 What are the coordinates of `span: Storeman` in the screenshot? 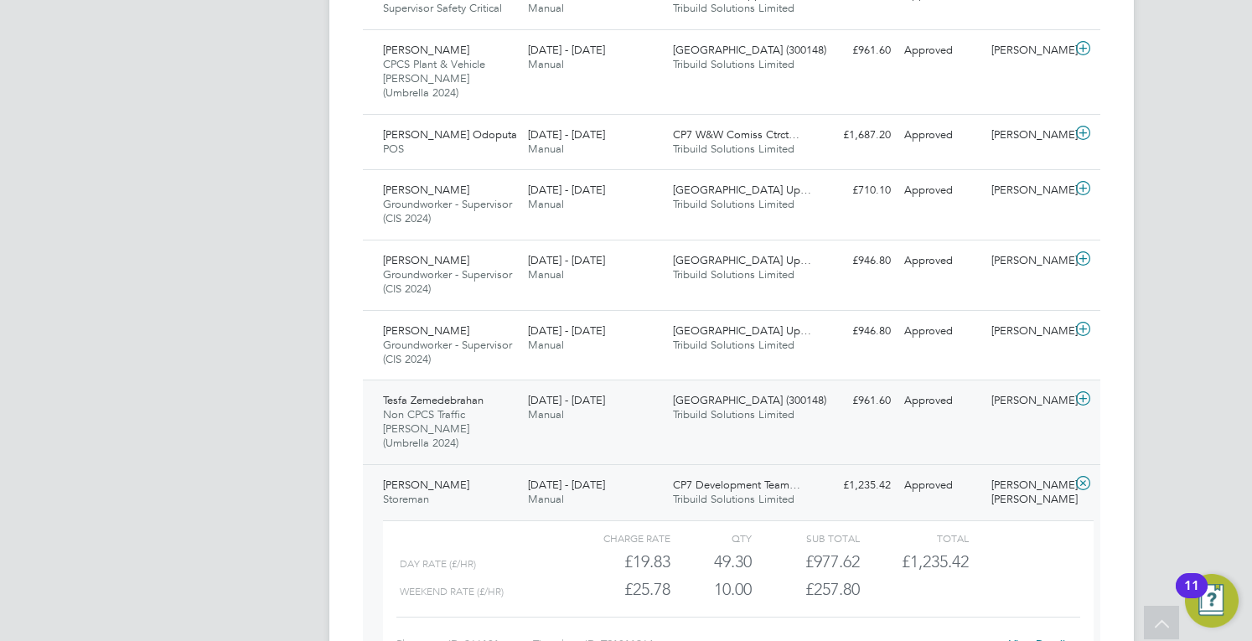 It's located at (406, 499).